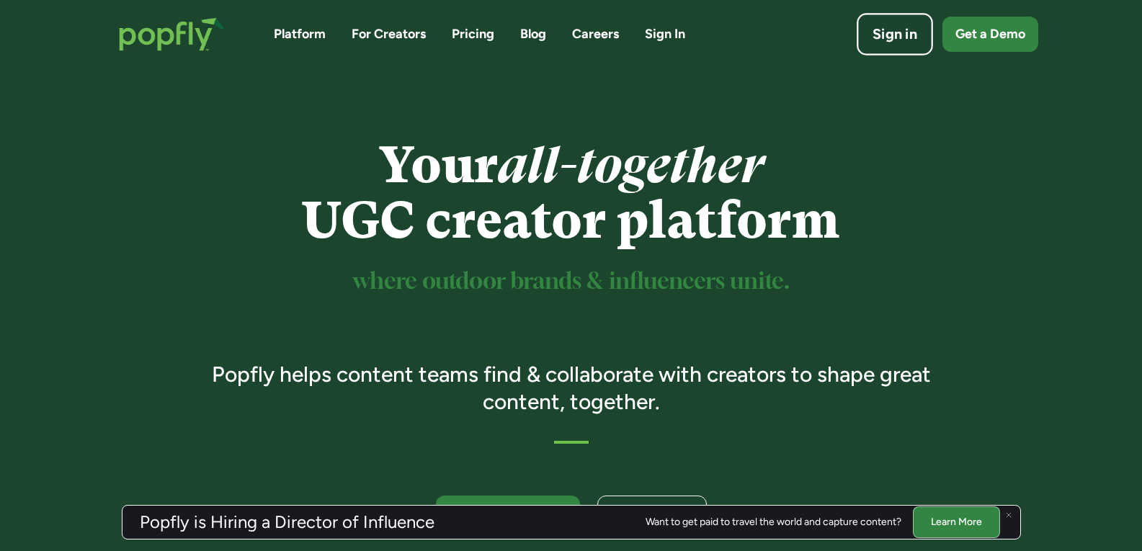  What do you see at coordinates (773, 523) in the screenshot?
I see `div: Want to get paid to travel the world and capture content?` at bounding box center [773, 523].